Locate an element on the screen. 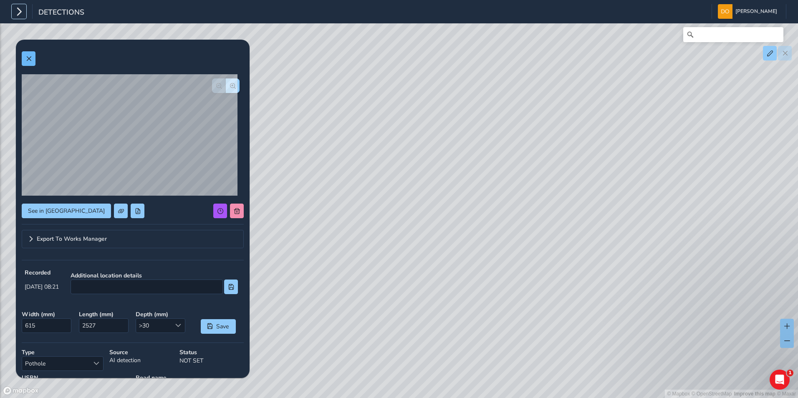 The image size is (798, 398). span: >30 is located at coordinates (153, 325).